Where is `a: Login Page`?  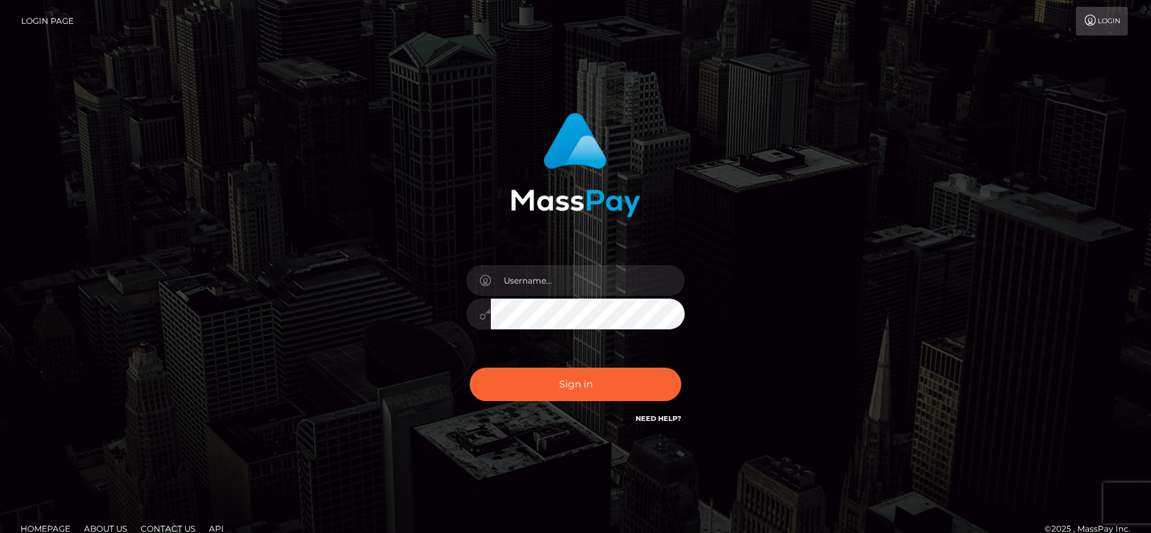
a: Login Page is located at coordinates (47, 21).